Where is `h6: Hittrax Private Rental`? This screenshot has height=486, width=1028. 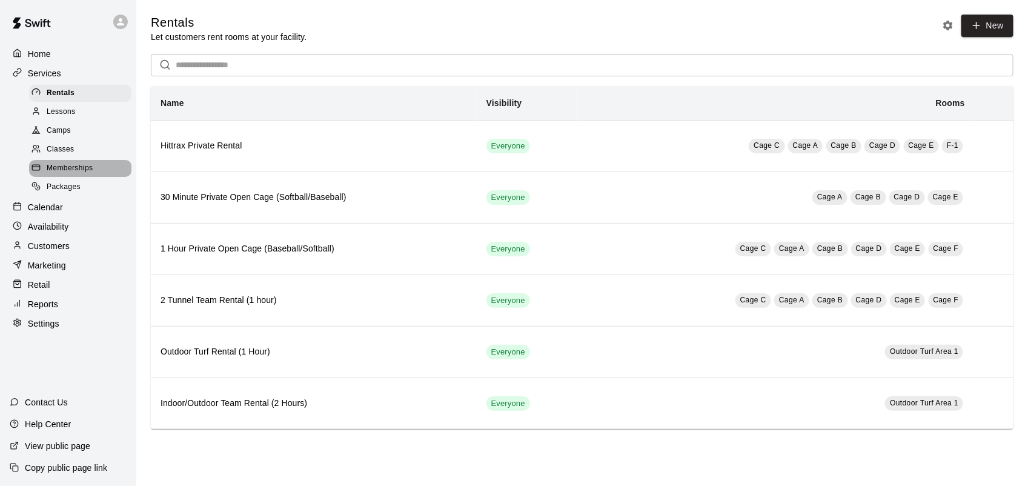 h6: Hittrax Private Rental is located at coordinates (314, 146).